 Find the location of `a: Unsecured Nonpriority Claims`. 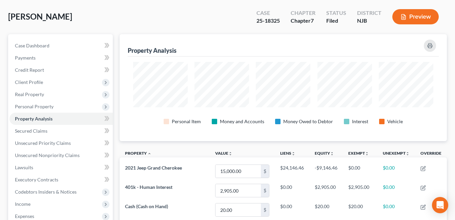

a: Unsecured Nonpriority Claims is located at coordinates (61, 156).